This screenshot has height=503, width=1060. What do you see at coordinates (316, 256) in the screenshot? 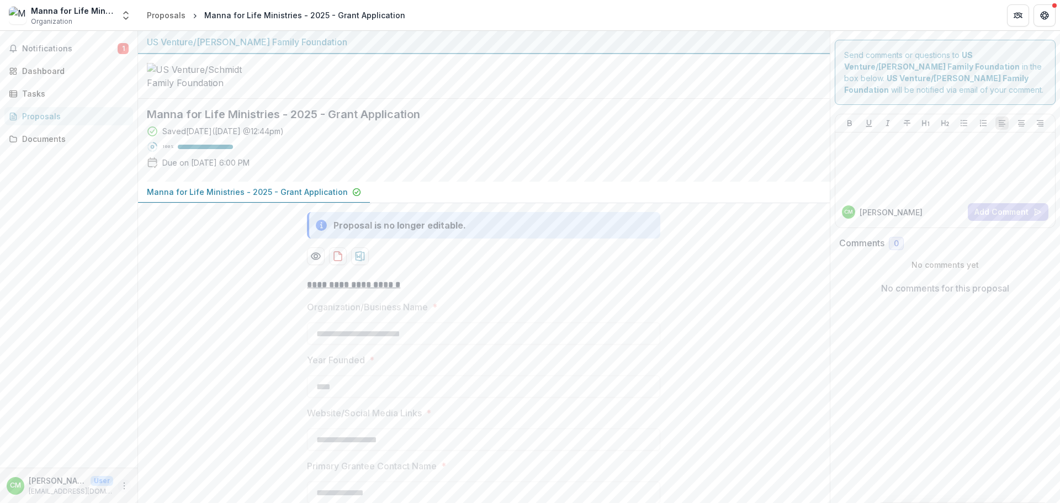
I see `button: Preview a8c6236a-a998-4eed-a265-11f4733aa828-0.pdf` at bounding box center [316, 256].